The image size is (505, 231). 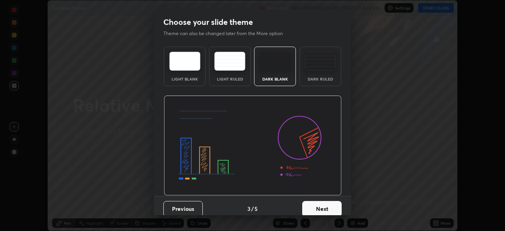 I want to click on p: Theme can also be changed later from the More option, so click(x=227, y=34).